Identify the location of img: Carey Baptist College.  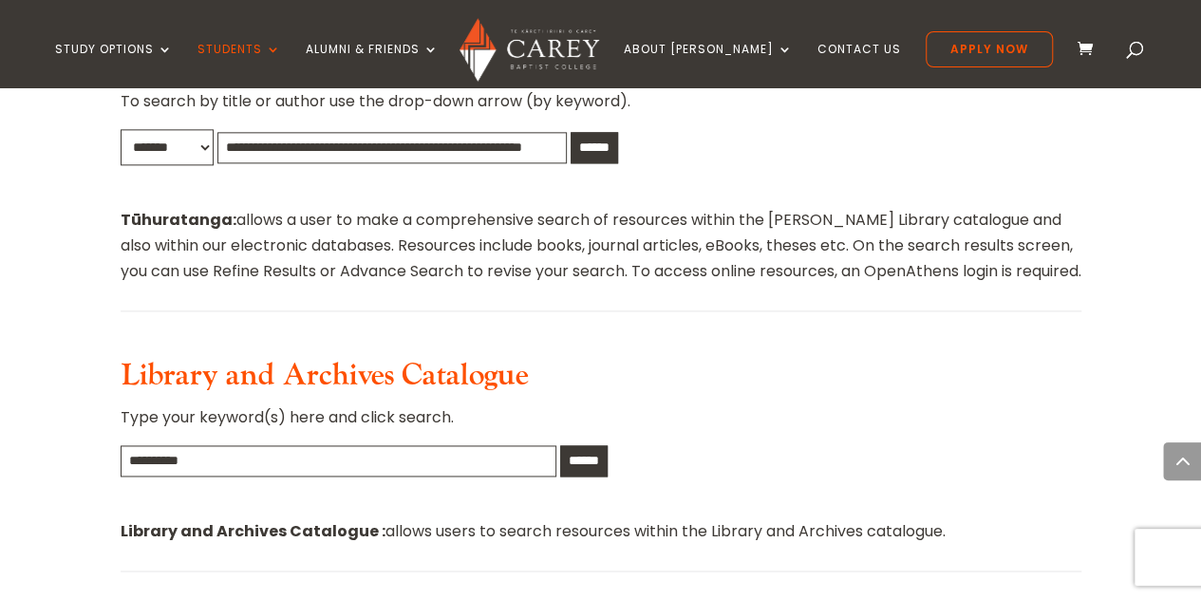
(529, 49).